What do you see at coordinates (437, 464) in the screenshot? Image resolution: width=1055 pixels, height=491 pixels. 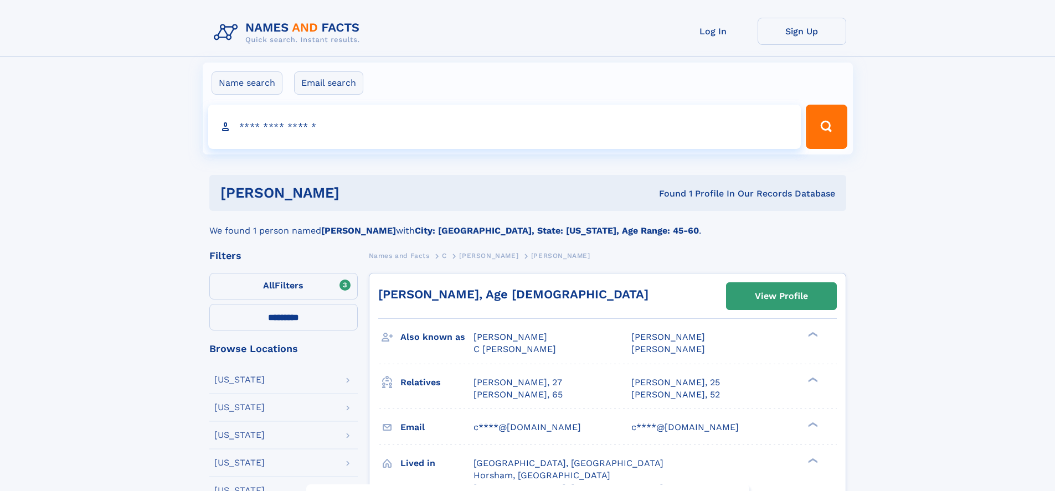 I see `h3: Lived in` at bounding box center [437, 464].